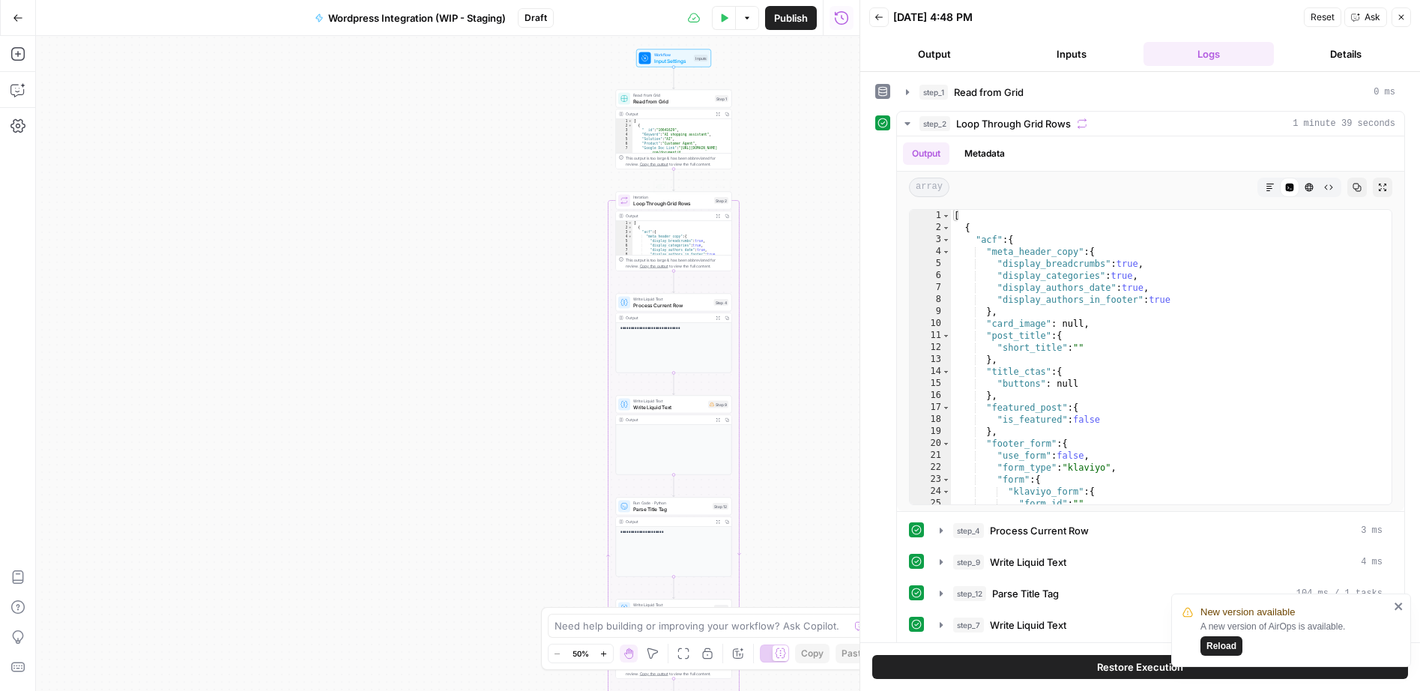 The height and width of the screenshot is (691, 1420). What do you see at coordinates (410, 18) in the screenshot?
I see `button: Wordpress Integration (WIP - Staging)` at bounding box center [410, 18].